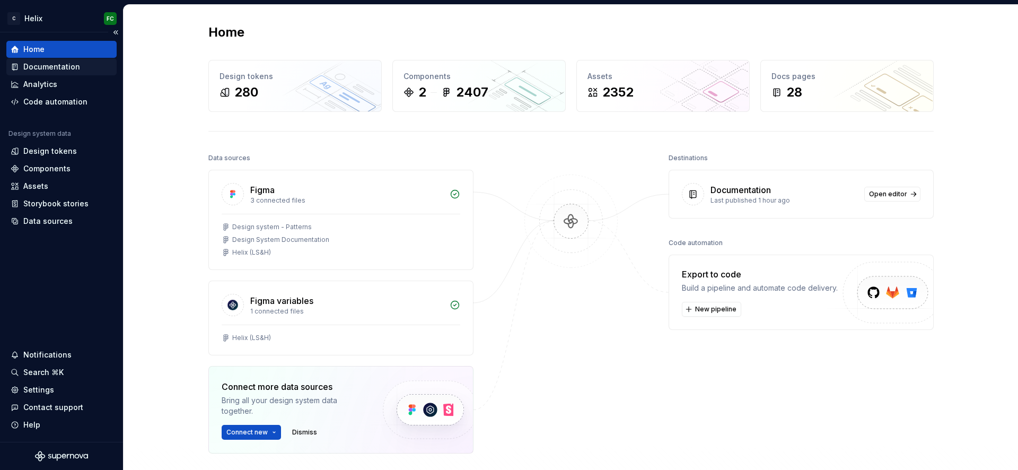 The height and width of the screenshot is (470, 1018). Describe the element at coordinates (14, 19) in the screenshot. I see `div: C` at that location.